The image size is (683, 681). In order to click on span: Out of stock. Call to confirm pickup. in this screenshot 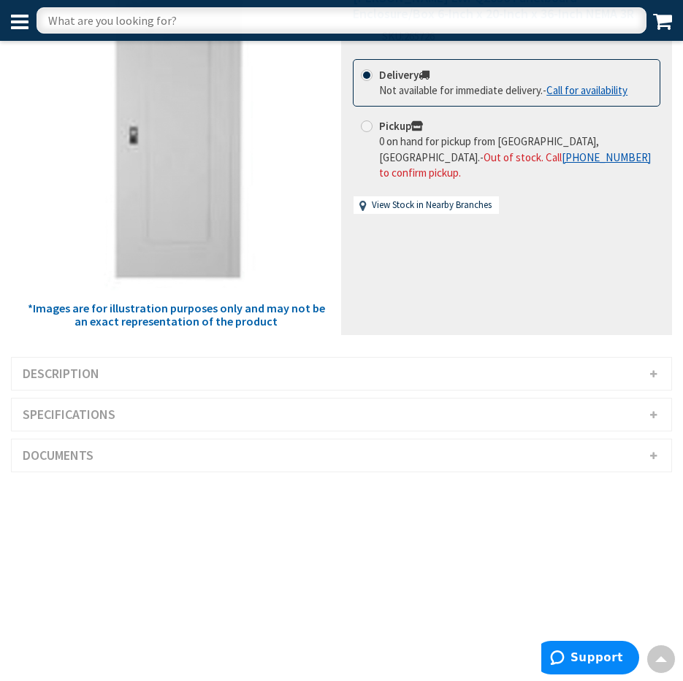, I will do `click(515, 165)`.